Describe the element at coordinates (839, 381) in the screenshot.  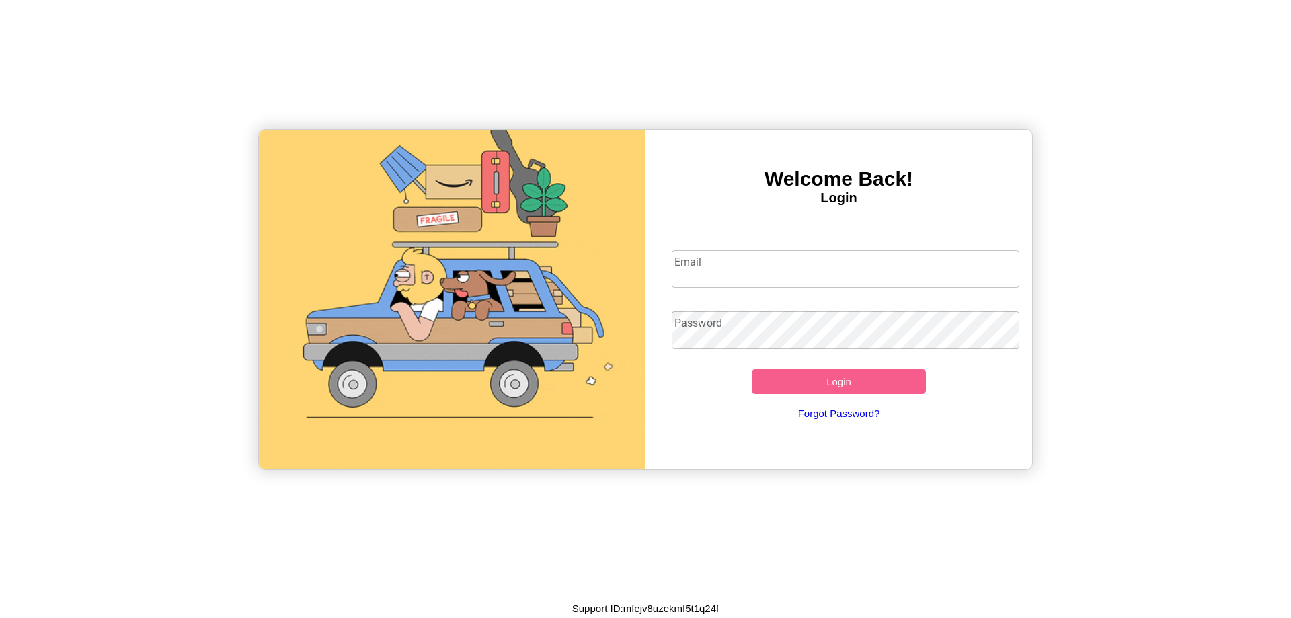
I see `button: Login` at that location.